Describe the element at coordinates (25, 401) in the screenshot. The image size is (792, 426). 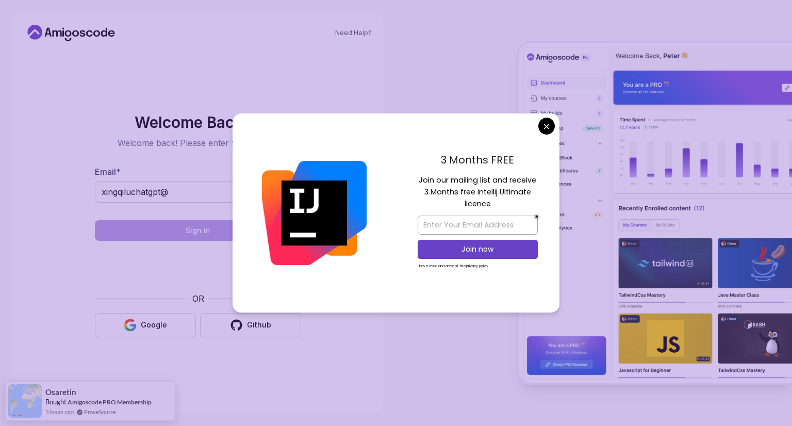
I see `img: provesource social proof notification image` at that location.